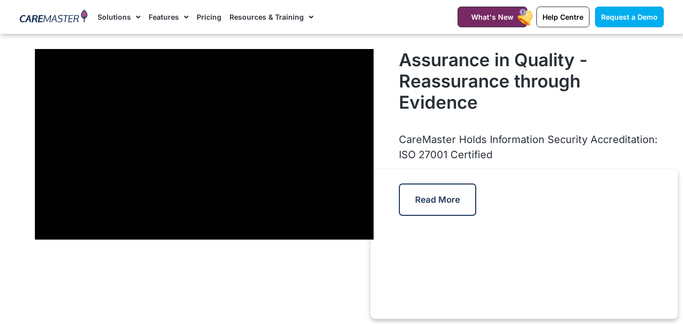  Describe the element at coordinates (563, 17) in the screenshot. I see `a: Help Centre` at that location.